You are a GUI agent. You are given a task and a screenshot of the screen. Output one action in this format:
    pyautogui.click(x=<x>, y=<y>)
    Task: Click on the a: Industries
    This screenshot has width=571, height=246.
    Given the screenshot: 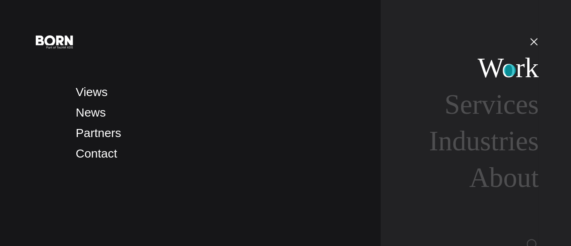 What is the action you would take?
    pyautogui.click(x=484, y=140)
    